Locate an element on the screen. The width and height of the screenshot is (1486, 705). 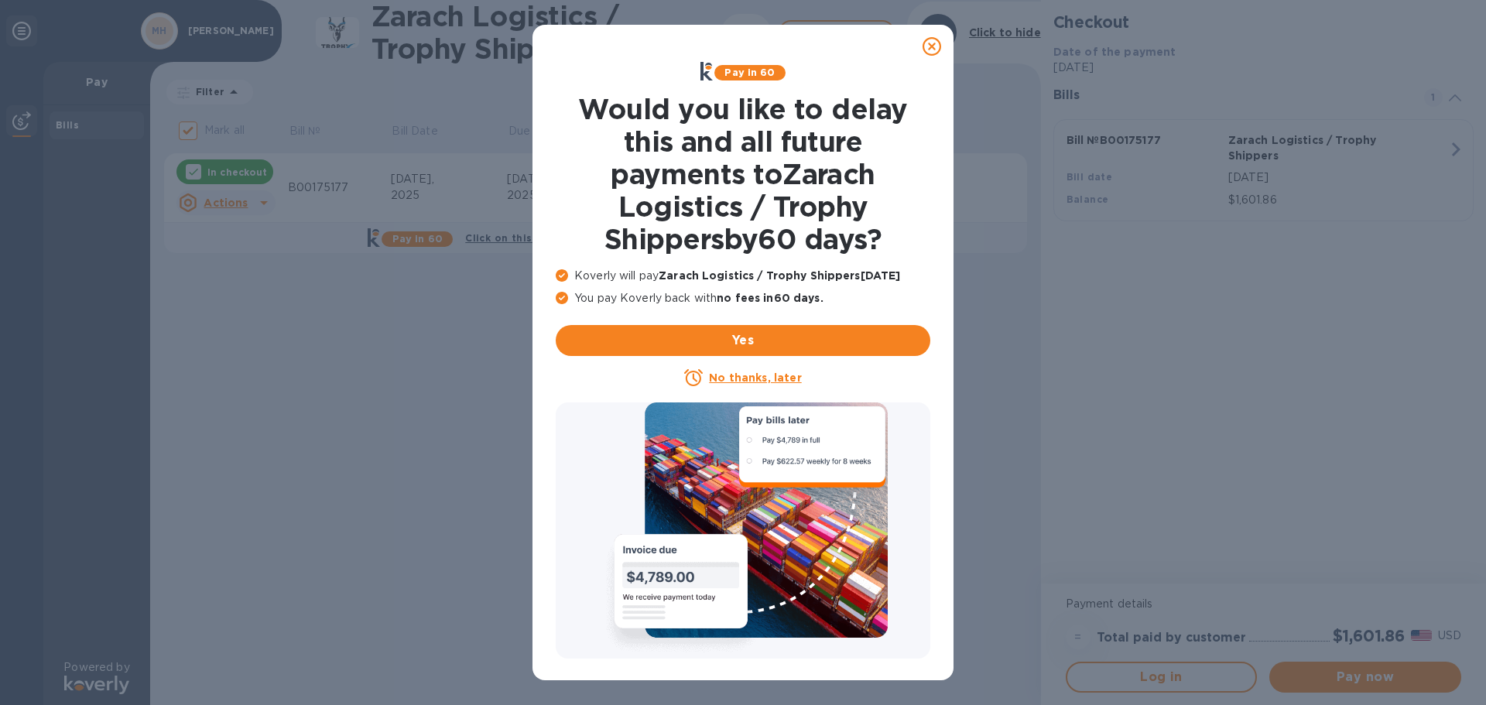
span: Yes is located at coordinates (743, 341).